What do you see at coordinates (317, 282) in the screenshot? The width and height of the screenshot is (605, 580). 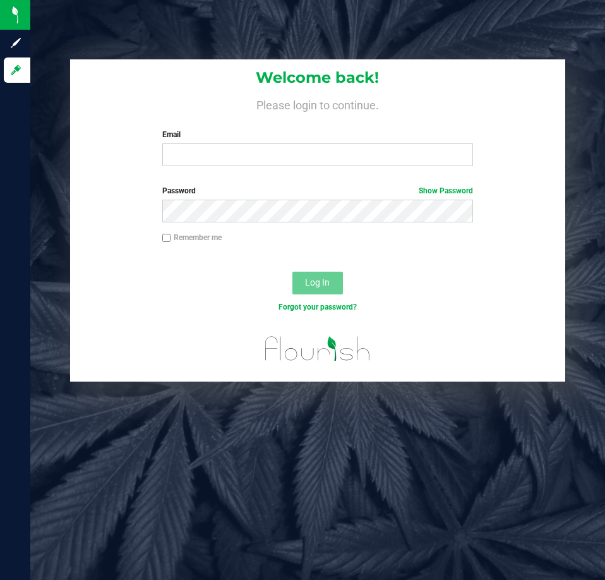 I see `span: Log In` at bounding box center [317, 282].